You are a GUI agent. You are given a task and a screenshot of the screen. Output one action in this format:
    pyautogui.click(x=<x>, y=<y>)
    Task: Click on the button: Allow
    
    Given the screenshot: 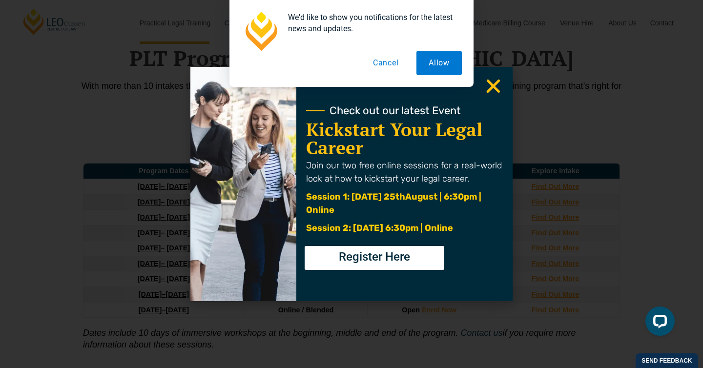 What is the action you would take?
    pyautogui.click(x=439, y=63)
    